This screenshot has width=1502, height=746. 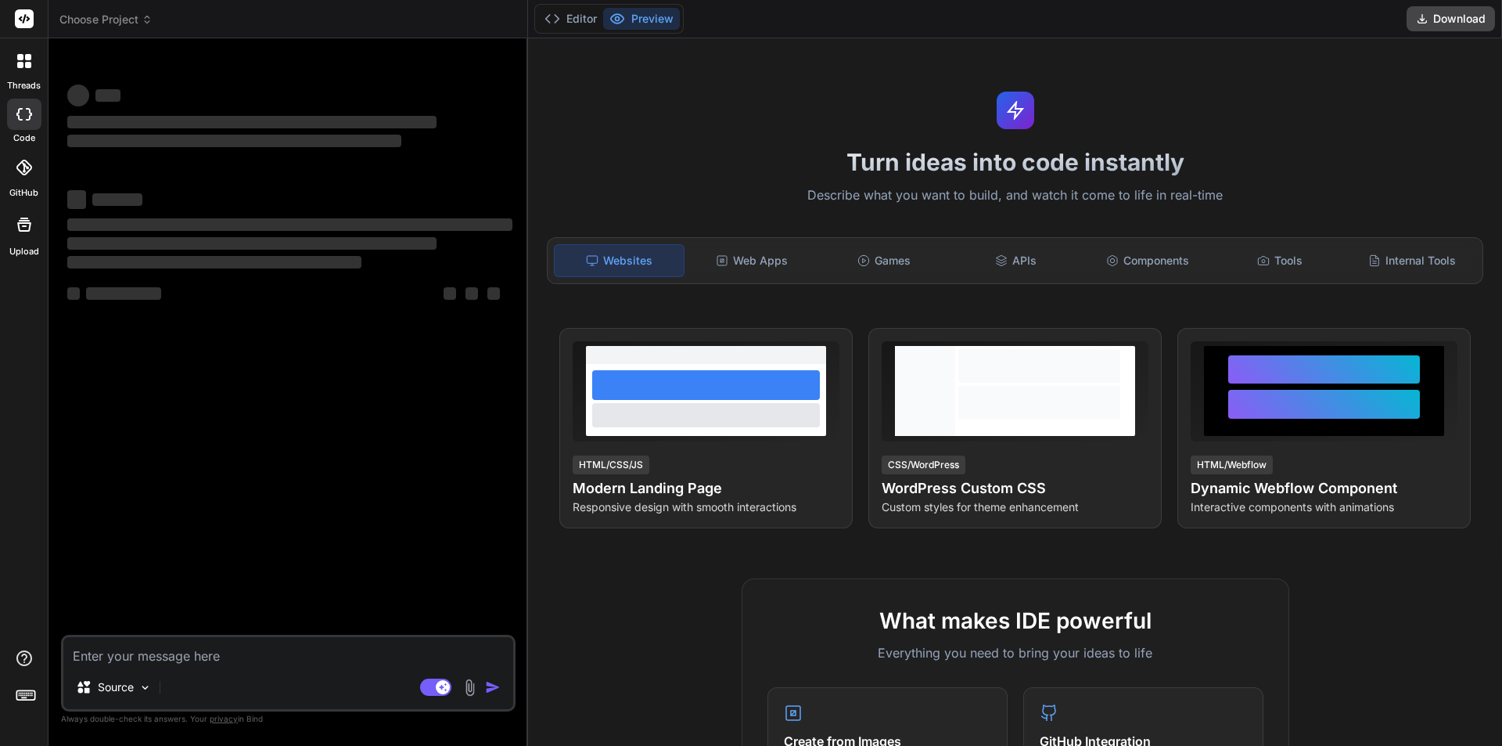 What do you see at coordinates (224, 718) in the screenshot?
I see `span: privacy` at bounding box center [224, 718].